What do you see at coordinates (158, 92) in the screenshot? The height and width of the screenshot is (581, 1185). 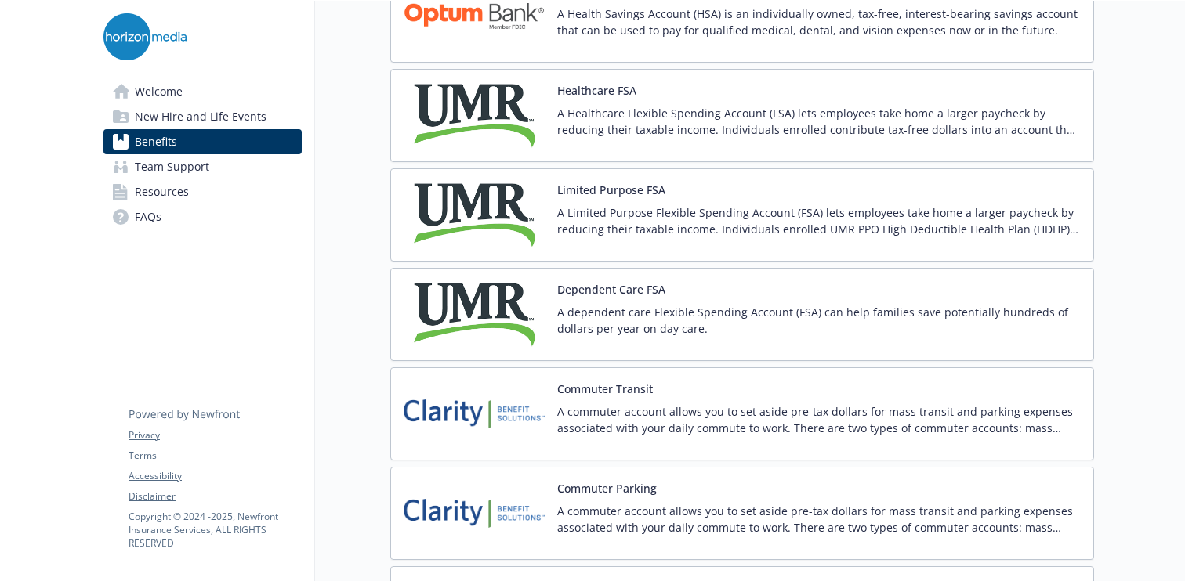 I see `span: Welcome` at bounding box center [158, 92].